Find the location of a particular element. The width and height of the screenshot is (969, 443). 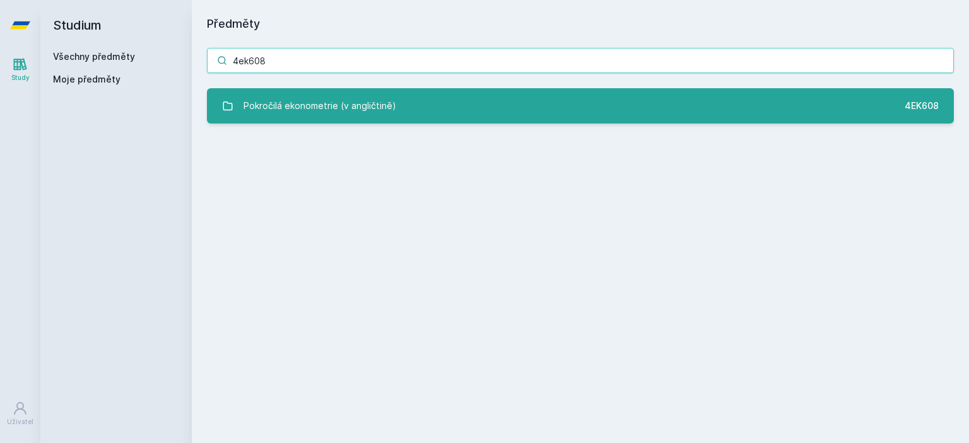

div: 4EK608 is located at coordinates (922, 106).